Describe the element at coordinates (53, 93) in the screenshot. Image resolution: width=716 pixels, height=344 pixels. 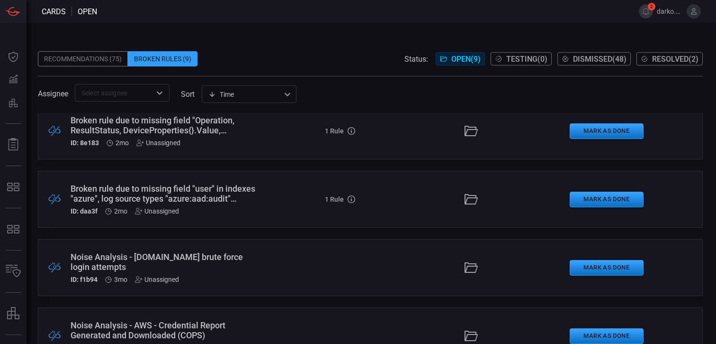
I see `span: Assignee` at that location.